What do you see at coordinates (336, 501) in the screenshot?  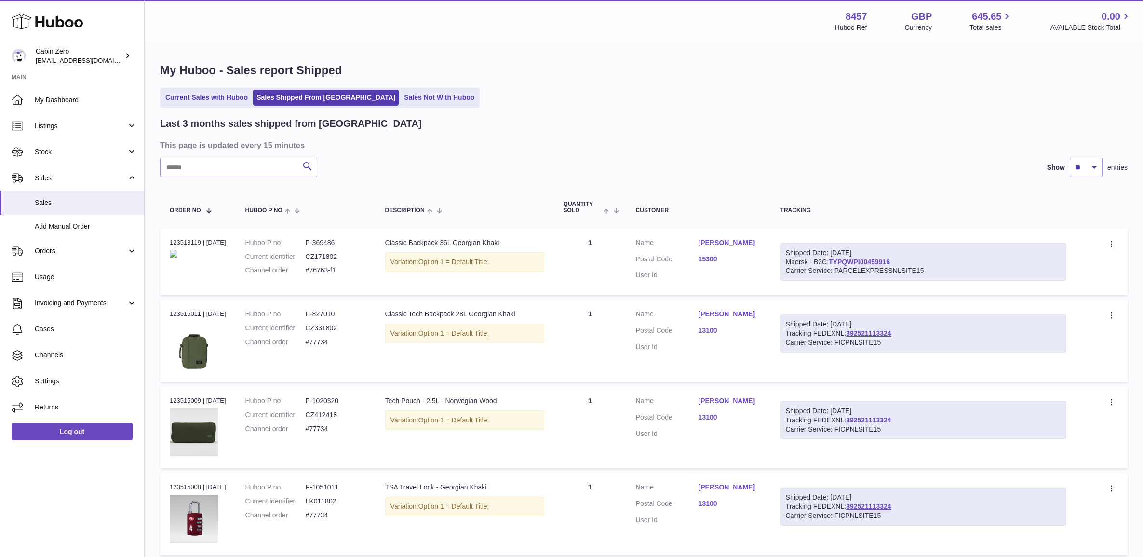 I see `dd: LK011802` at bounding box center [336, 501].